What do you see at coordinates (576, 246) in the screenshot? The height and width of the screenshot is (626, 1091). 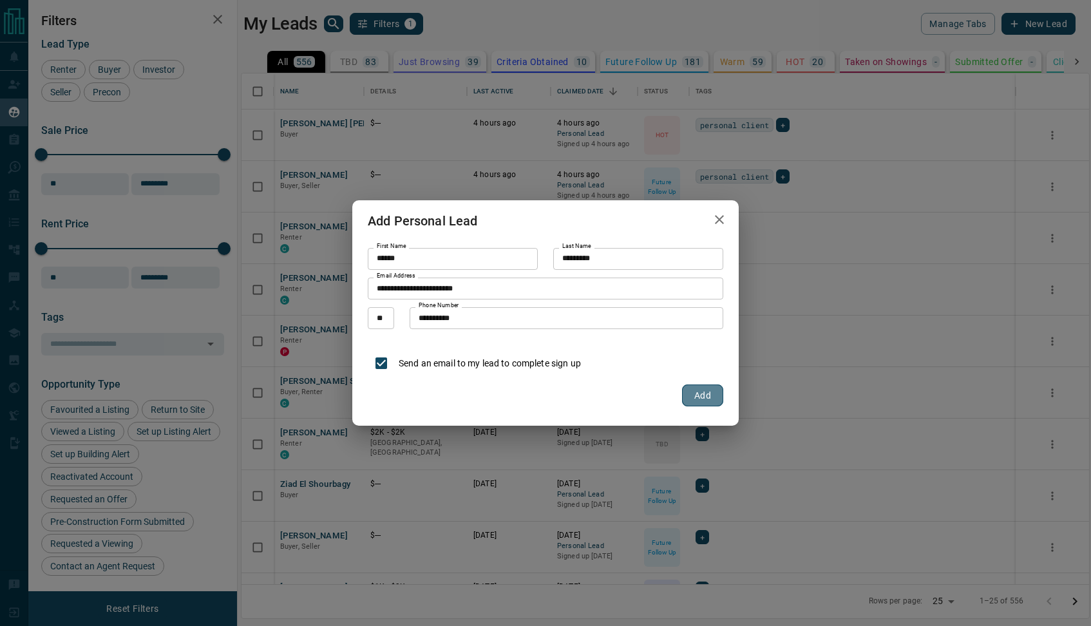 I see `label: Last Name` at bounding box center [576, 246].